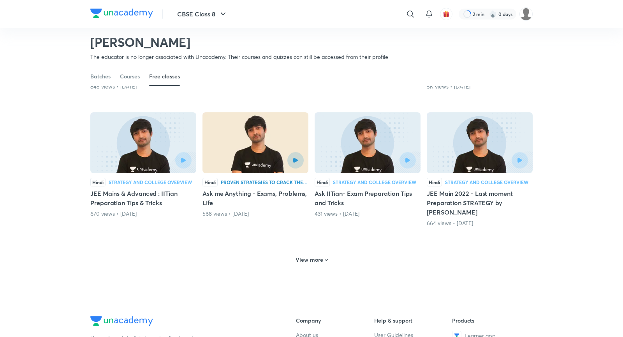 This screenshot has height=337, width=623. Describe the element at coordinates (446, 14) in the screenshot. I see `button: avatar` at that location.